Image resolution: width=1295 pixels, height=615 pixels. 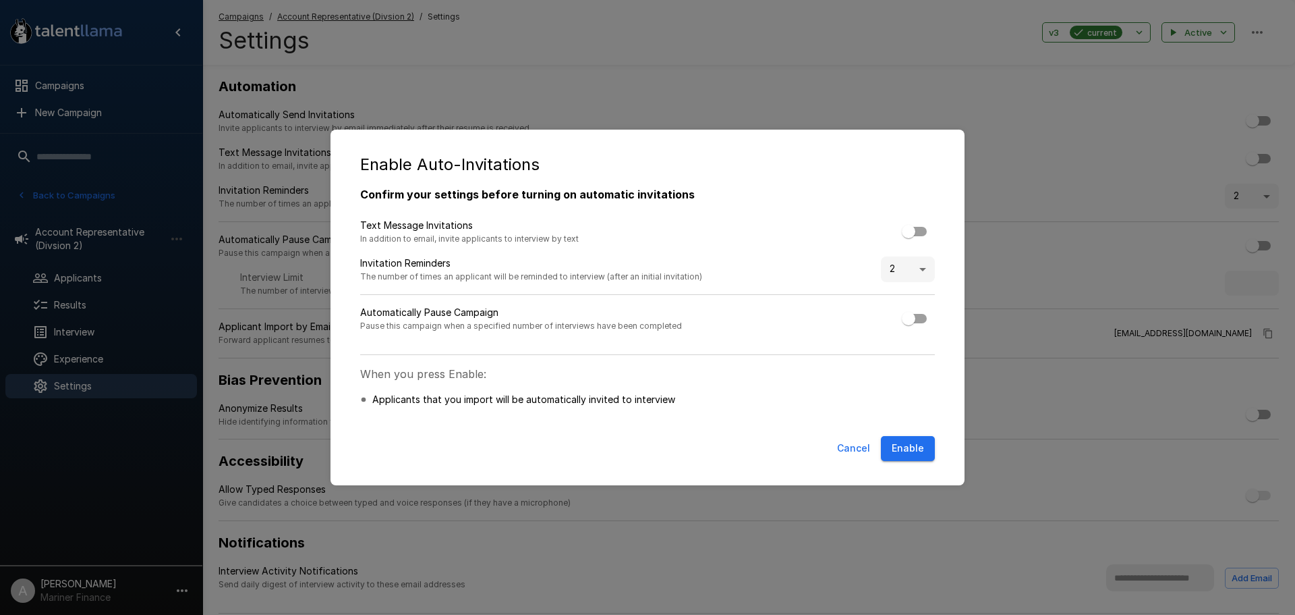 I want to click on p: Text Message Invitations, so click(x=470, y=225).